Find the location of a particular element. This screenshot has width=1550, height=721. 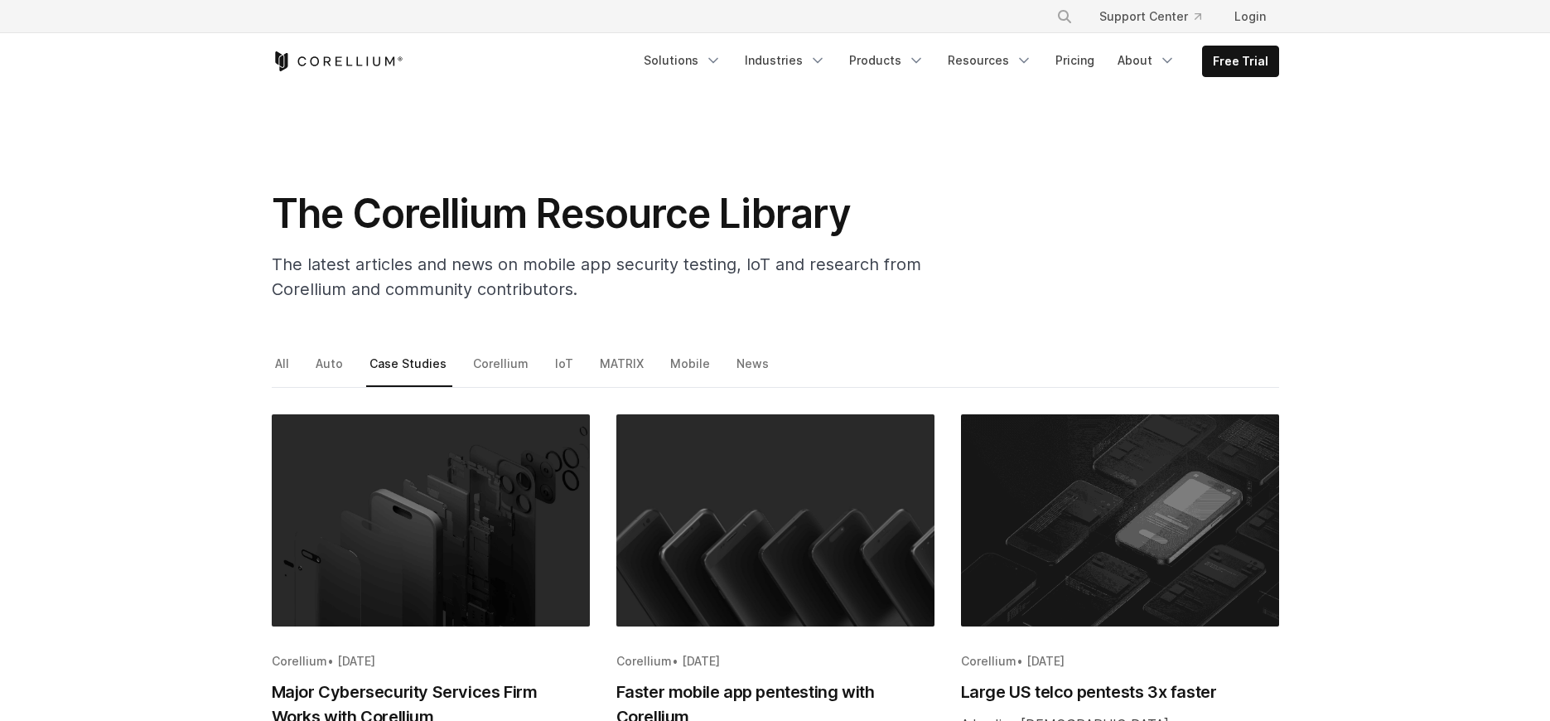

a: Industries is located at coordinates (785, 60).